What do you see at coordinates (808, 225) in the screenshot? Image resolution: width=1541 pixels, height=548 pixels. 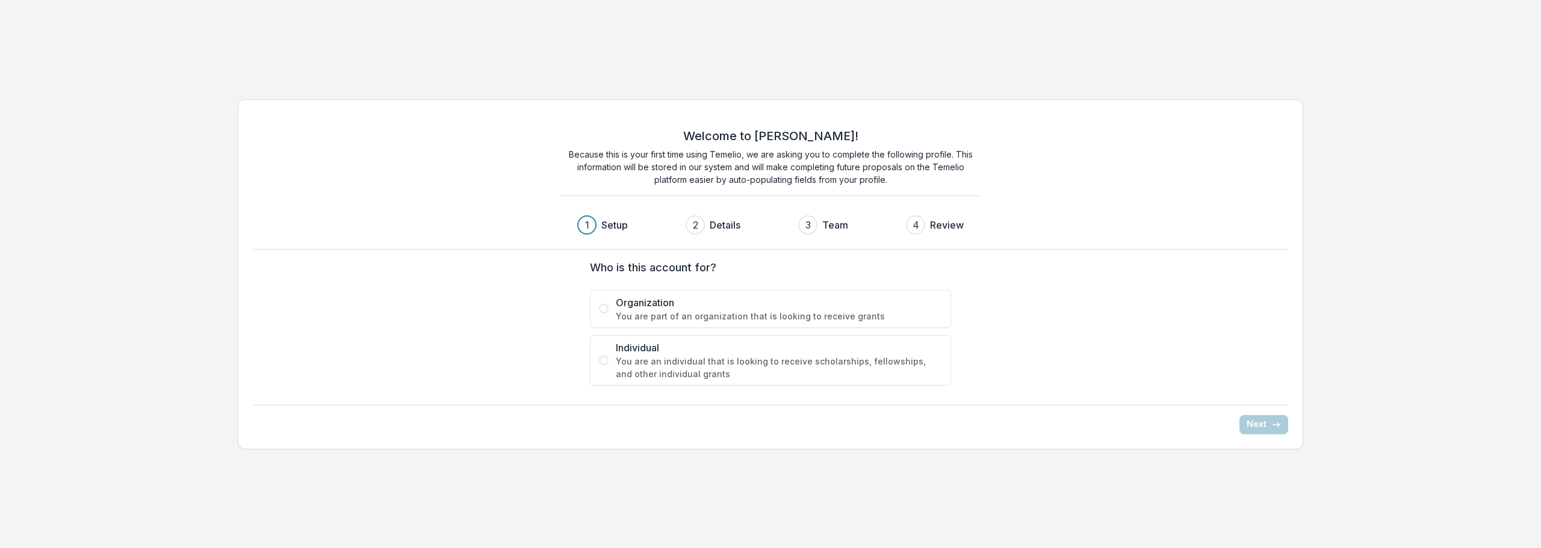 I see `div: 3` at bounding box center [808, 225].